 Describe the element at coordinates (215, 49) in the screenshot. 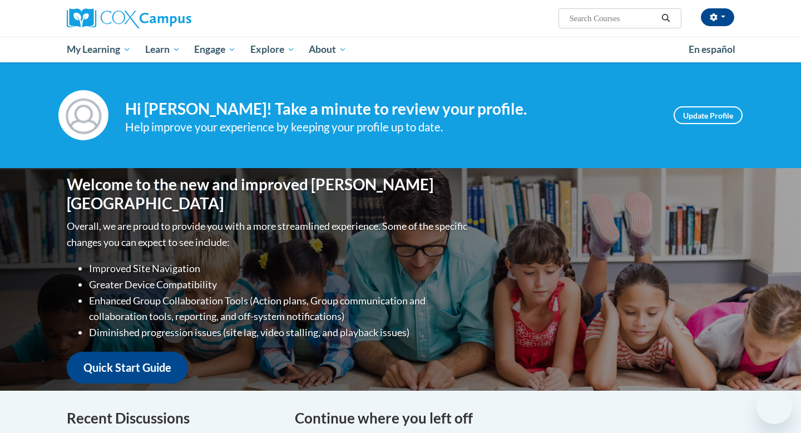

I see `span: Engage` at that location.